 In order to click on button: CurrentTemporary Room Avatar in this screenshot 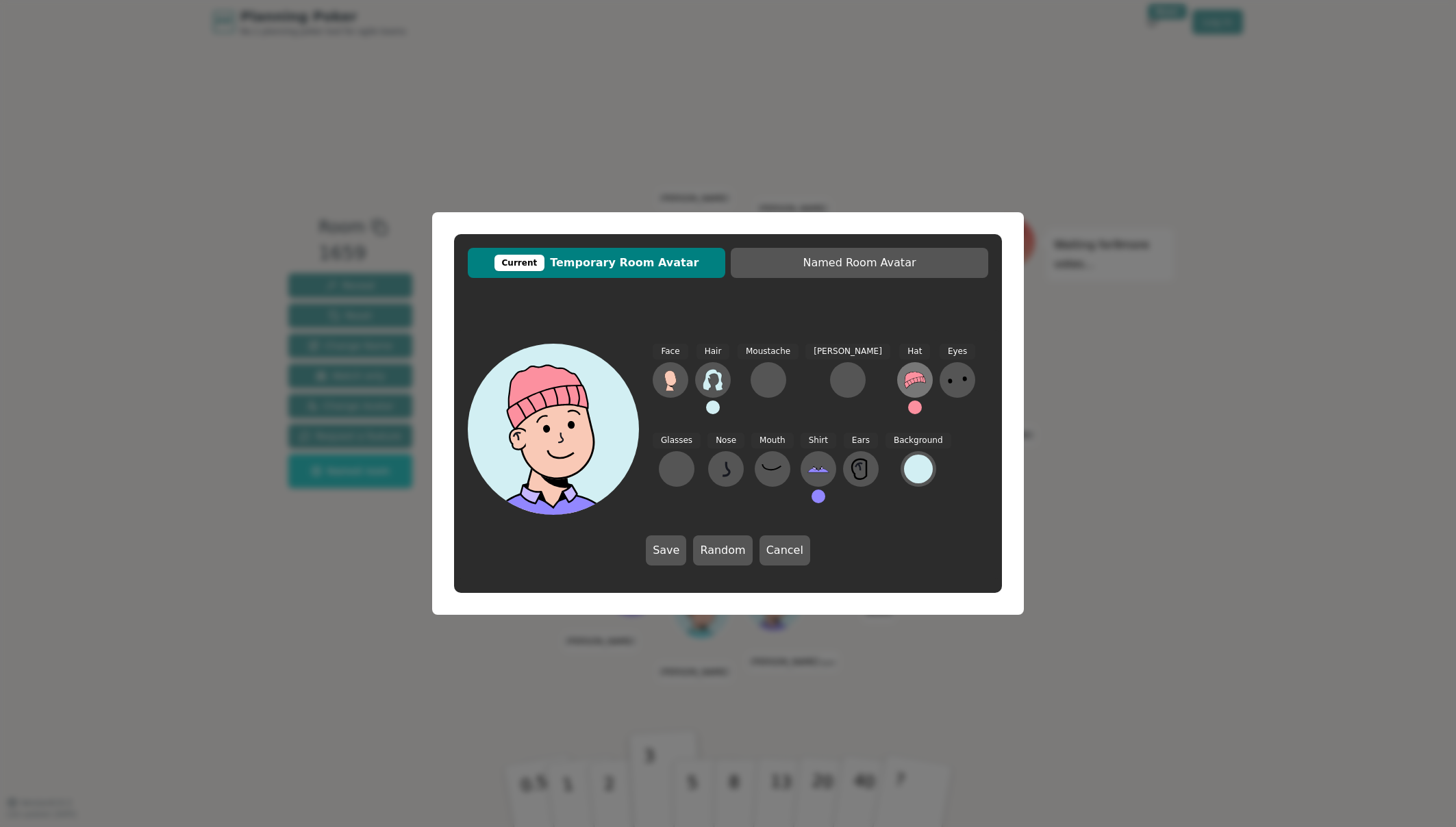, I will do `click(596, 263)`.